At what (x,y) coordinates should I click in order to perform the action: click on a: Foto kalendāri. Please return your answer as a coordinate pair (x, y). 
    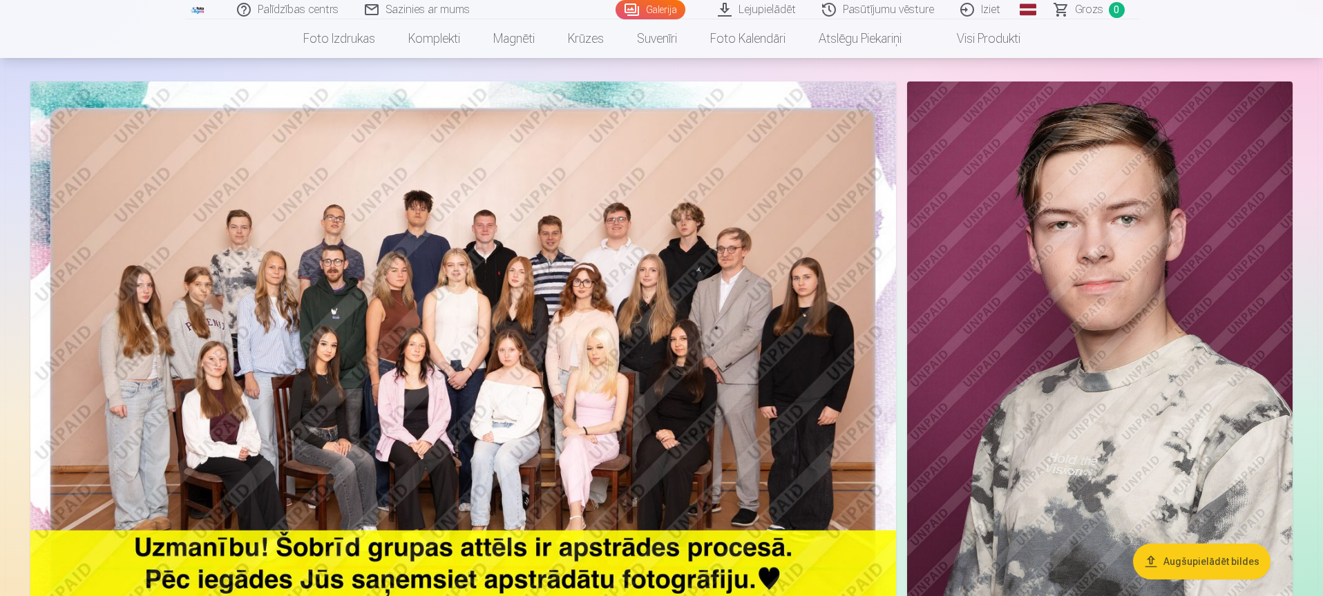
    Looking at the image, I should click on (747, 39).